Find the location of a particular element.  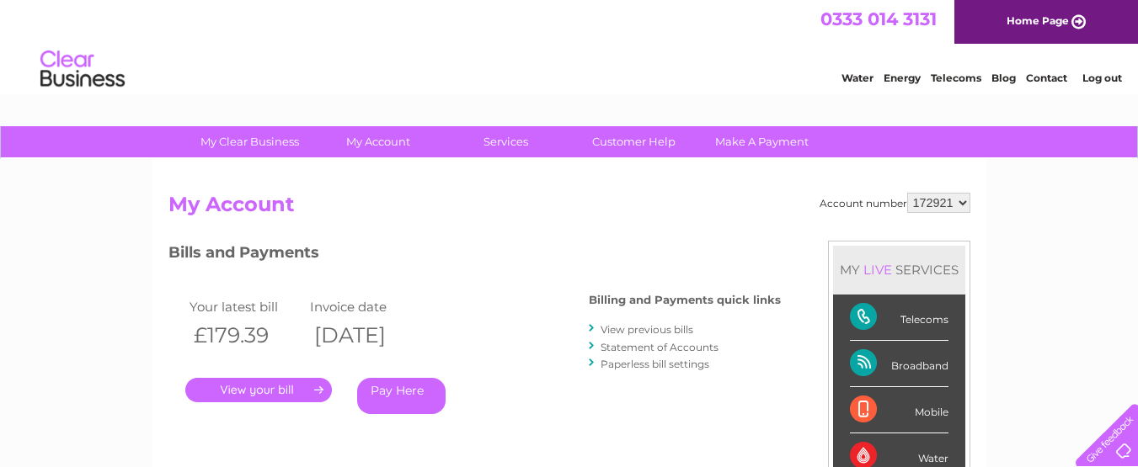

h4: Billing and Payments quick links is located at coordinates (685, 300).